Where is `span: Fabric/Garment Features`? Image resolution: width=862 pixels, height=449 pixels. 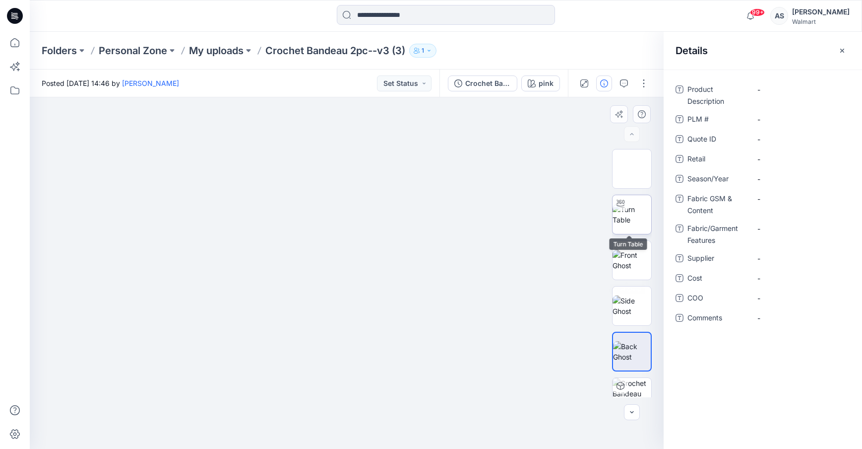 span: Fabric/Garment Features is located at coordinates (718, 234).